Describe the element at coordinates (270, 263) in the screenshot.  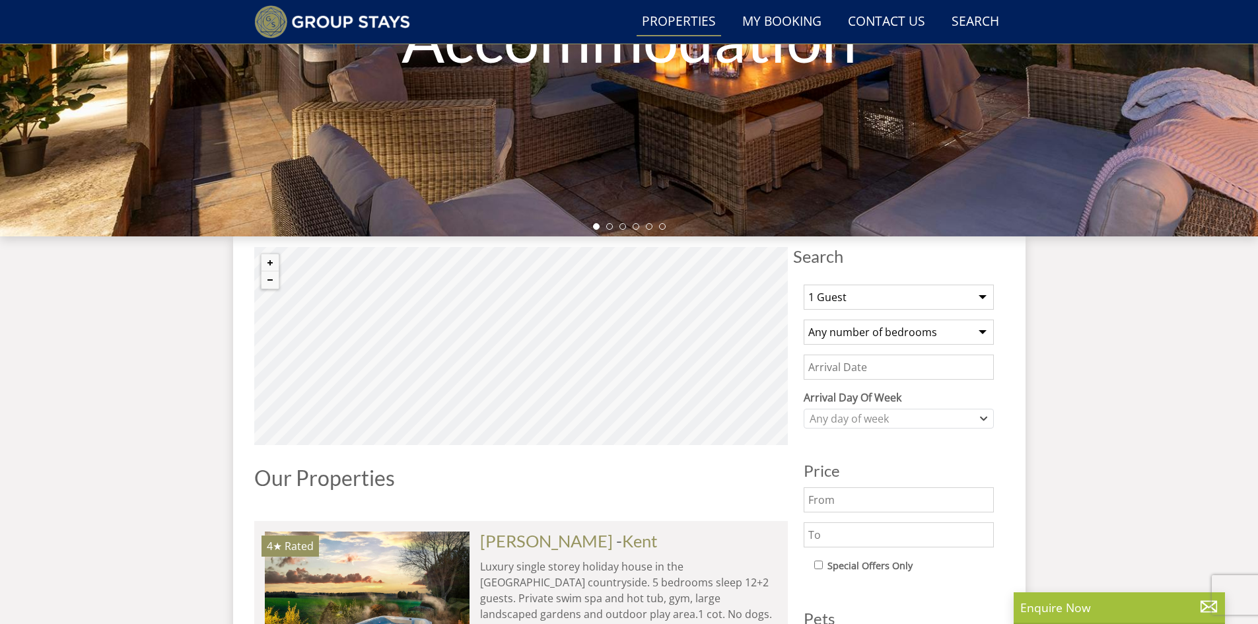
I see `button: Zoom in` at that location.